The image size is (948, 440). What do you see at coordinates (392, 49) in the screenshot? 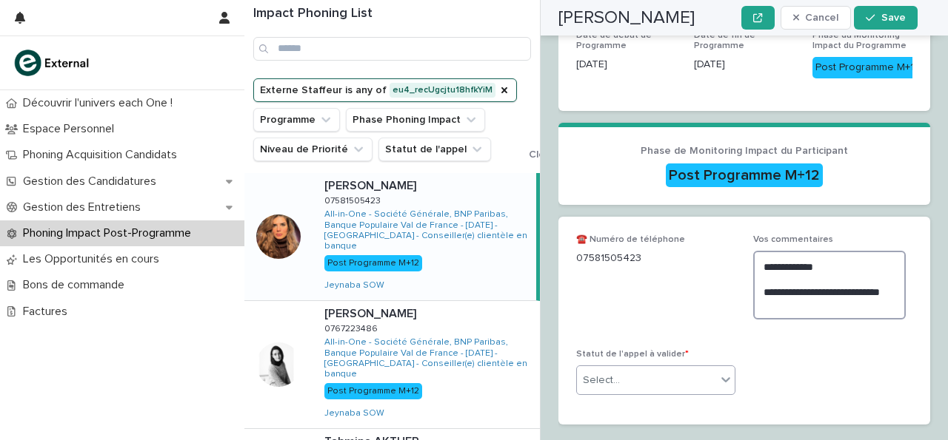
I see `div: Search` at bounding box center [392, 49].